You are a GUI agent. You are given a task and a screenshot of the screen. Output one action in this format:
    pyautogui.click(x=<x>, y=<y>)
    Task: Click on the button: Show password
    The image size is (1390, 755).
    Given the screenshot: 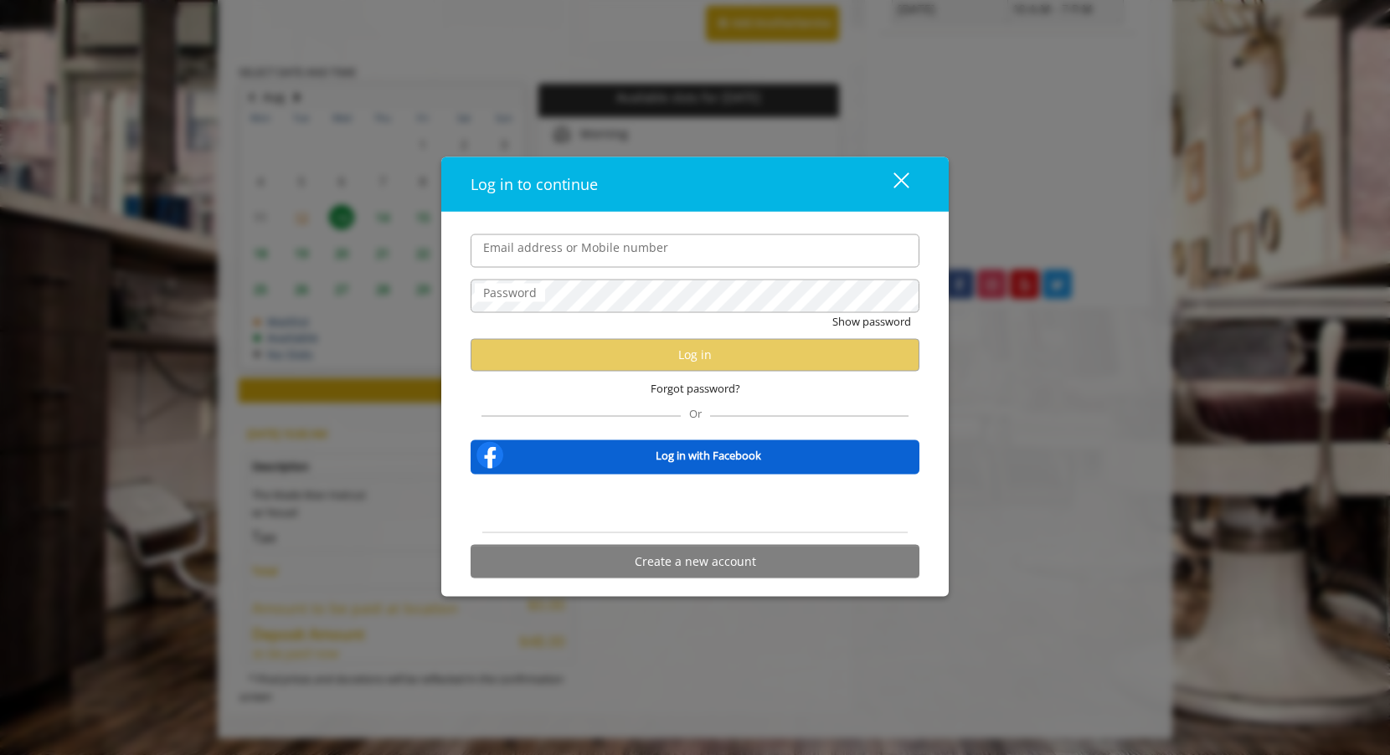 What is the action you would take?
    pyautogui.click(x=871, y=321)
    